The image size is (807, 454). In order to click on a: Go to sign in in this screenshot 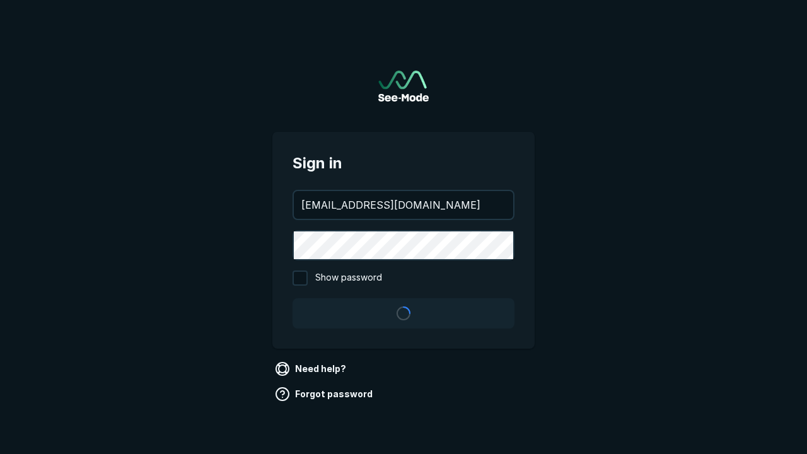, I will do `click(403, 86)`.